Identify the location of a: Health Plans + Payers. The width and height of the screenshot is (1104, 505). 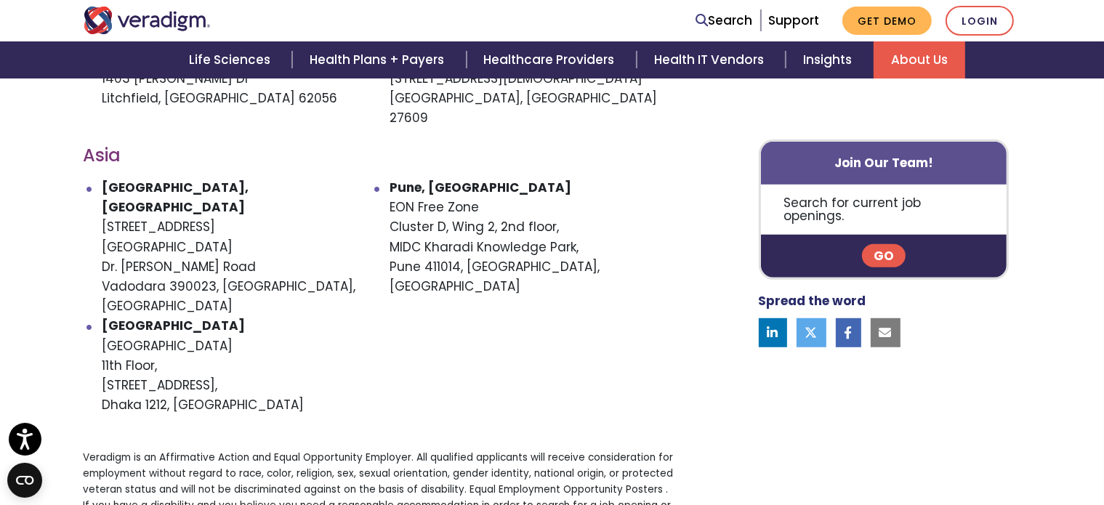
(379, 60).